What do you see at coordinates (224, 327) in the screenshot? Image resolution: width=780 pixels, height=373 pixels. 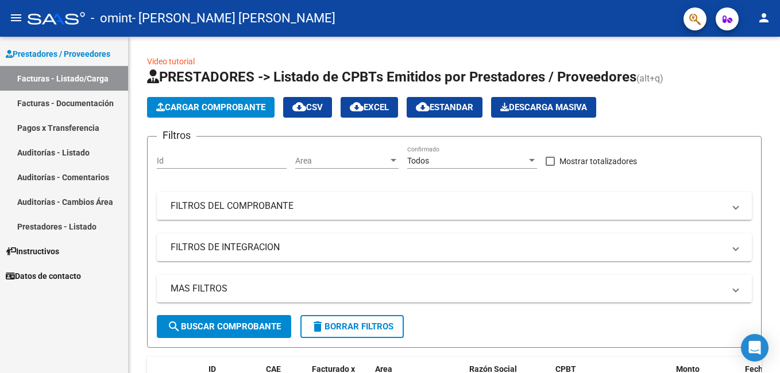 I see `span: Buscar Comprobante` at bounding box center [224, 327].